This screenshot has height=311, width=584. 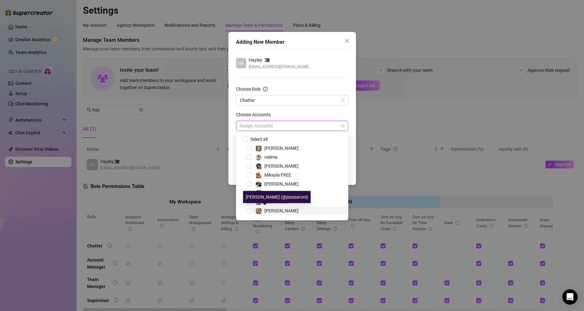 What do you see at coordinates (241, 63) in the screenshot?
I see `span: HA` at bounding box center [241, 63].